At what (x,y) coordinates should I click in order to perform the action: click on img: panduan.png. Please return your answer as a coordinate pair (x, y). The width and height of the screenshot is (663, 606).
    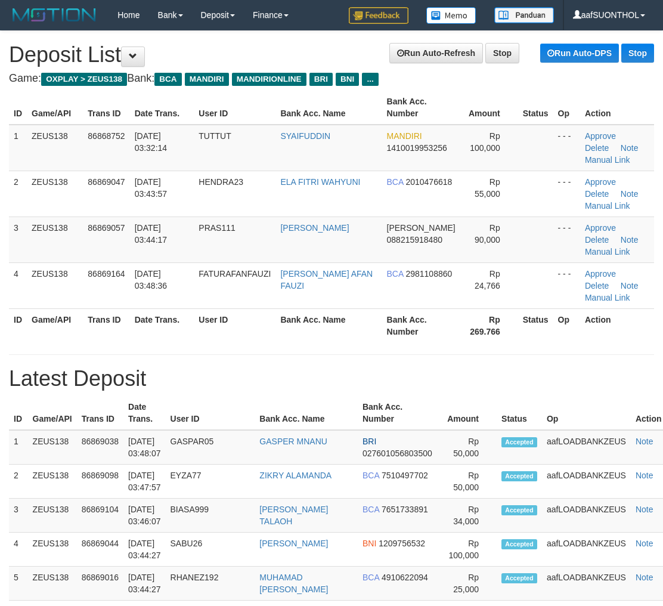
    Looking at the image, I should click on (524, 15).